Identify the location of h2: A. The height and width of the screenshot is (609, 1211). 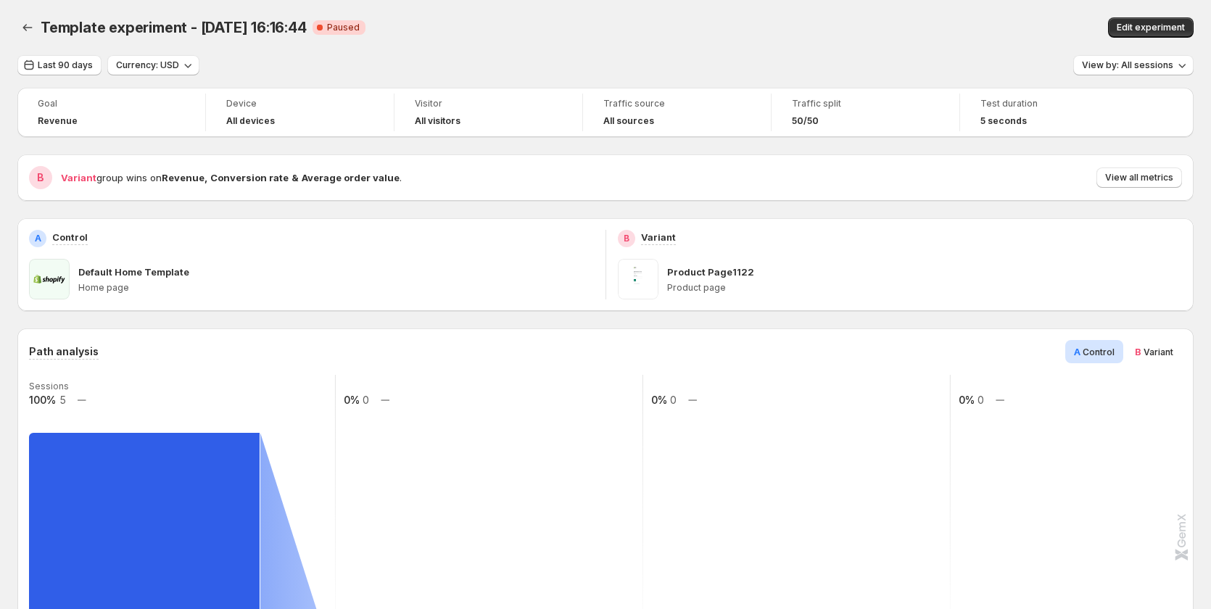
(38, 239).